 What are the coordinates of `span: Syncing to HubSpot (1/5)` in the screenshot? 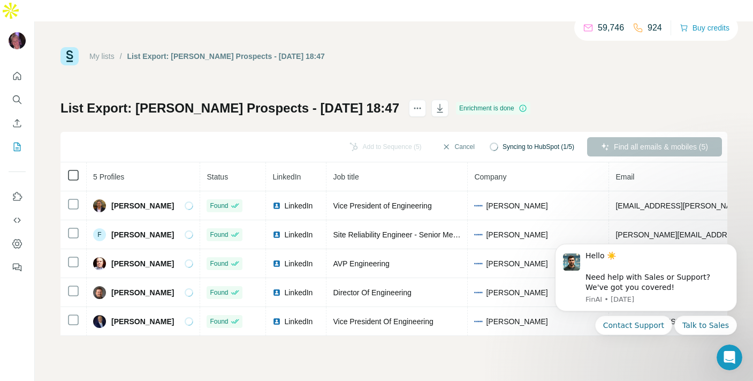 It's located at (538, 147).